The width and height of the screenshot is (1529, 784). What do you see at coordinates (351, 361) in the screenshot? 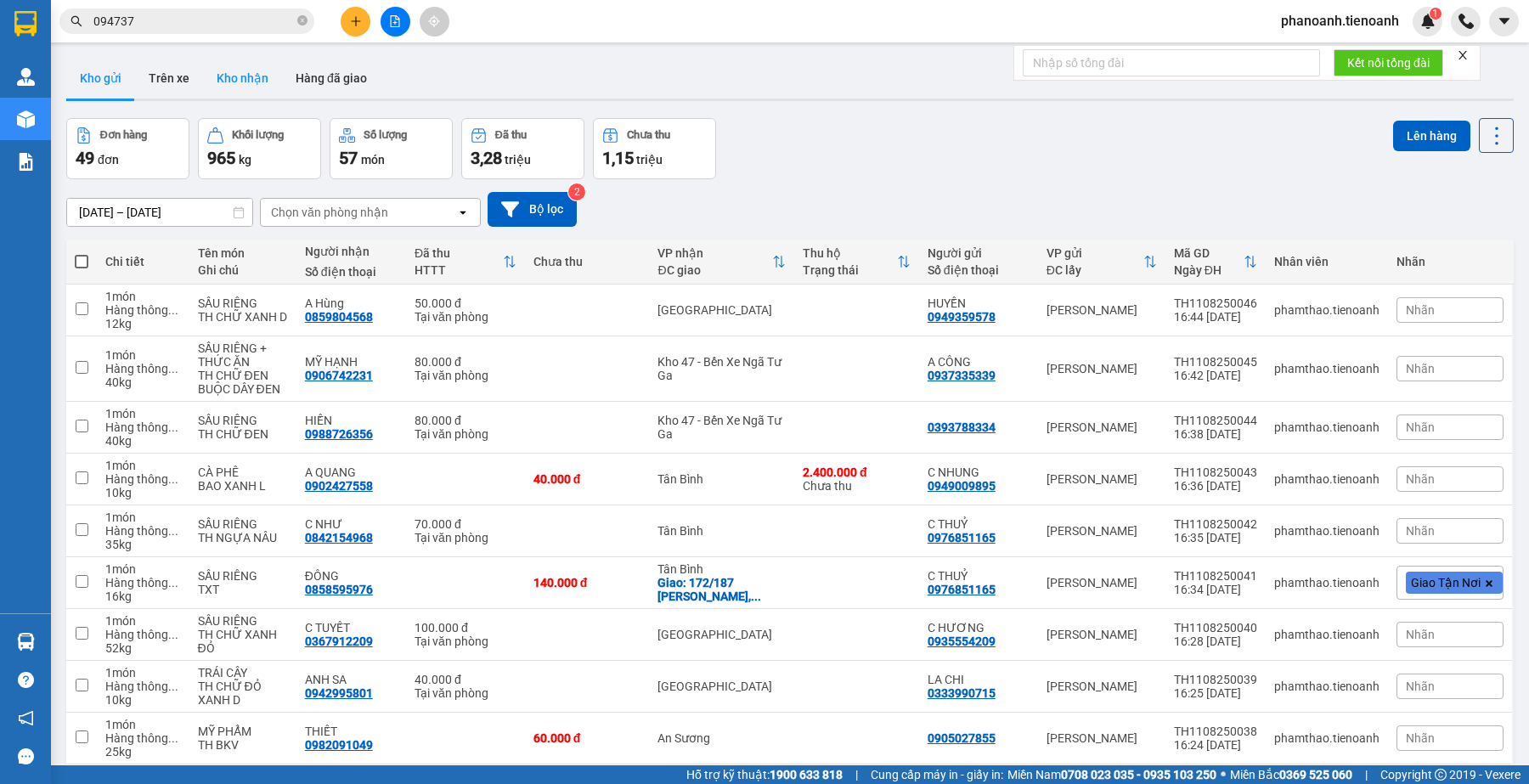
I see `div: MỸ HẠNH` at bounding box center [351, 361].